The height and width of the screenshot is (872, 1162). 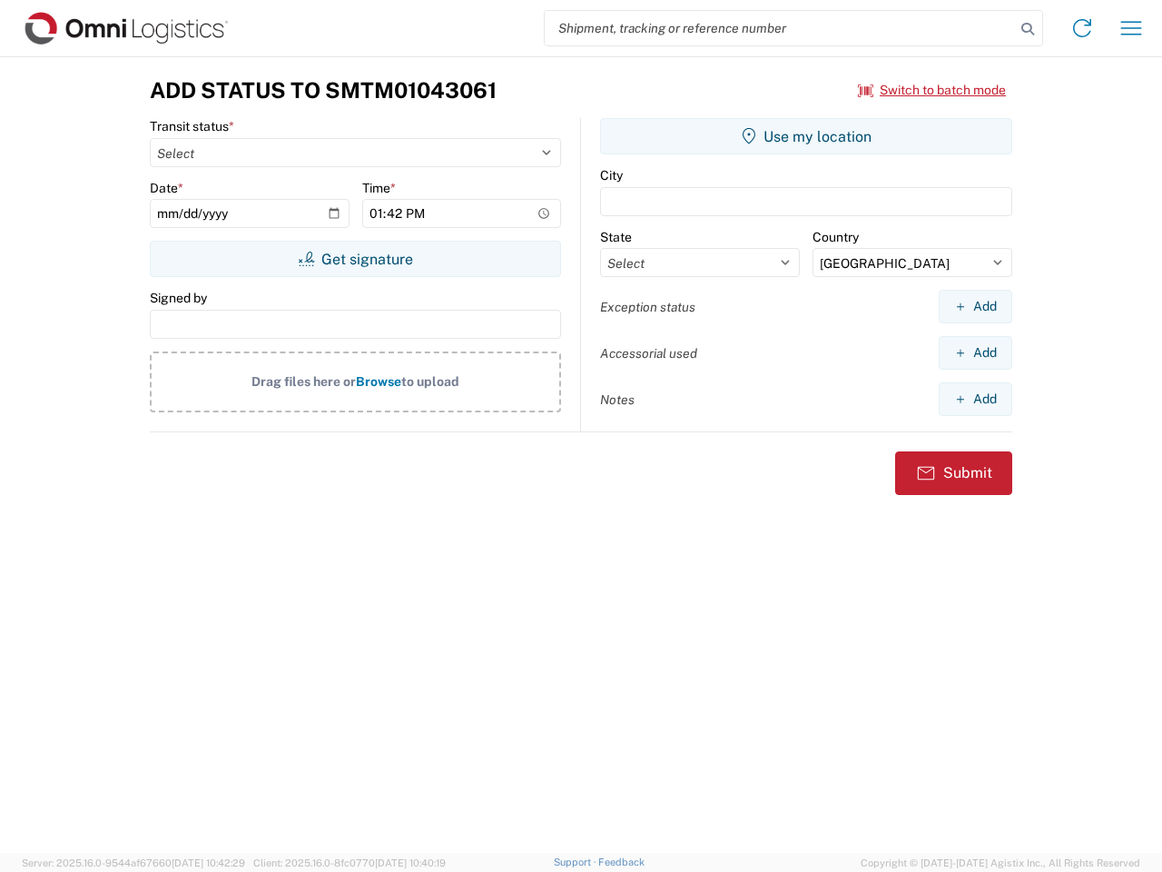 What do you see at coordinates (611, 175) in the screenshot?
I see `label: City` at bounding box center [611, 175].